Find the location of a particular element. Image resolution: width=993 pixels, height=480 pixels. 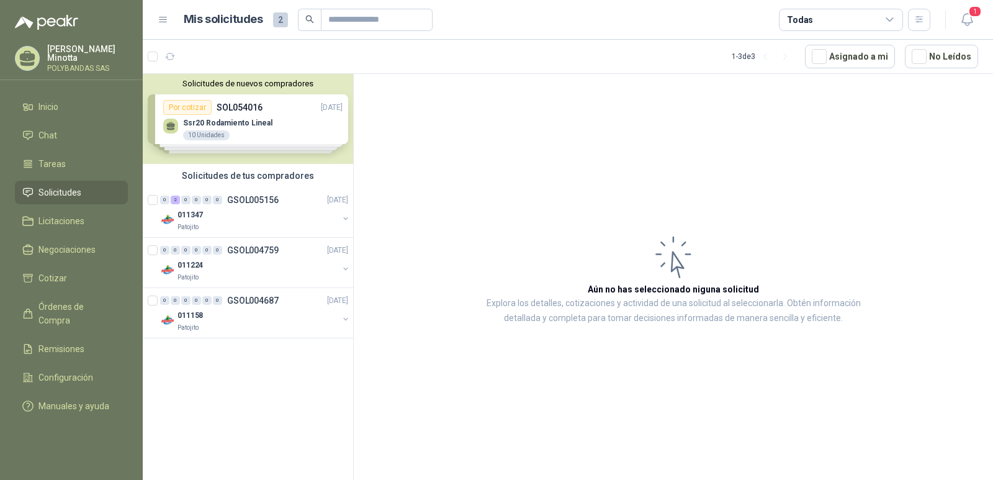

a: Negociaciones is located at coordinates (71, 249).